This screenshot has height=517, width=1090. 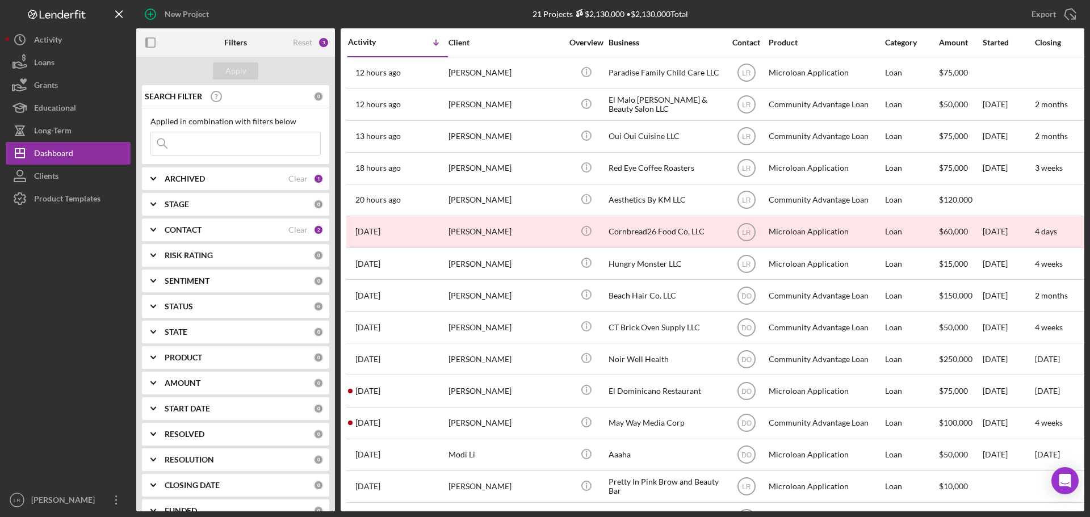 I want to click on div: 21 Projects • $2,130,000 Total, so click(x=610, y=14).